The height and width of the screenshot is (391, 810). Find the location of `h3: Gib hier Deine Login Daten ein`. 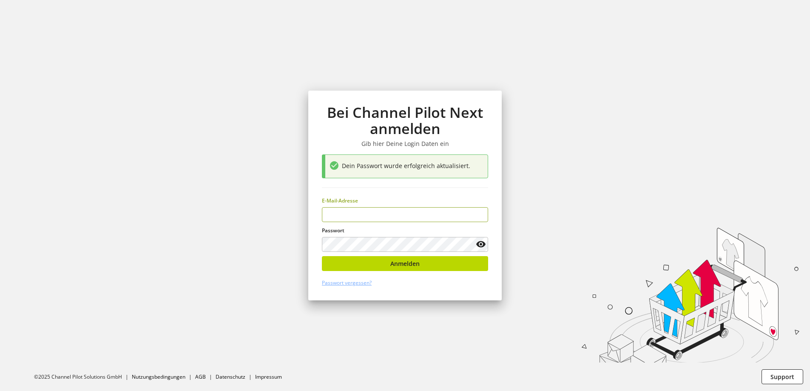

h3: Gib hier Deine Login Daten ein is located at coordinates (405, 144).